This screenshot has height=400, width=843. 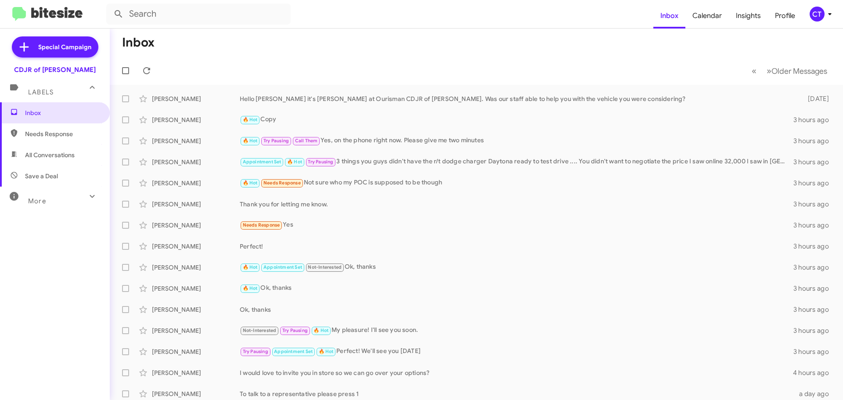 I want to click on span: Calendar, so click(x=707, y=16).